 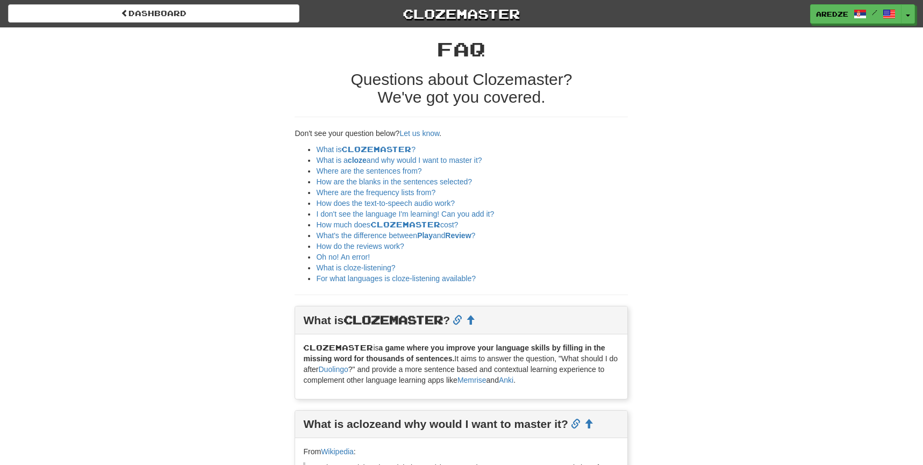 What do you see at coordinates (387, 225) in the screenshot?
I see `a: How much doesClozemastercost?` at bounding box center [387, 225].